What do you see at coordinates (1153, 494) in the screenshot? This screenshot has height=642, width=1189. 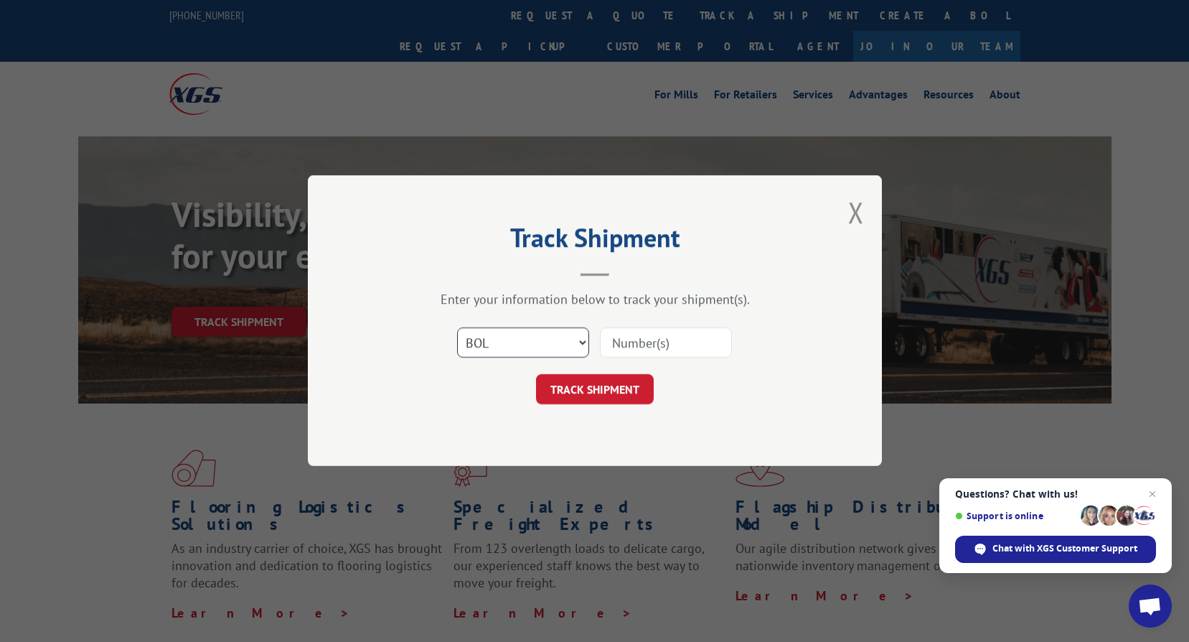 I see `span: Close chat` at bounding box center [1153, 494].